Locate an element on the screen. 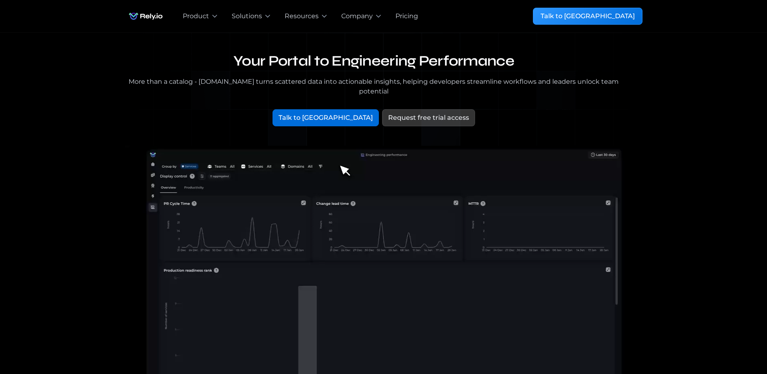 Image resolution: width=767 pixels, height=374 pixels. a: Request free trial access is located at coordinates (429, 118).